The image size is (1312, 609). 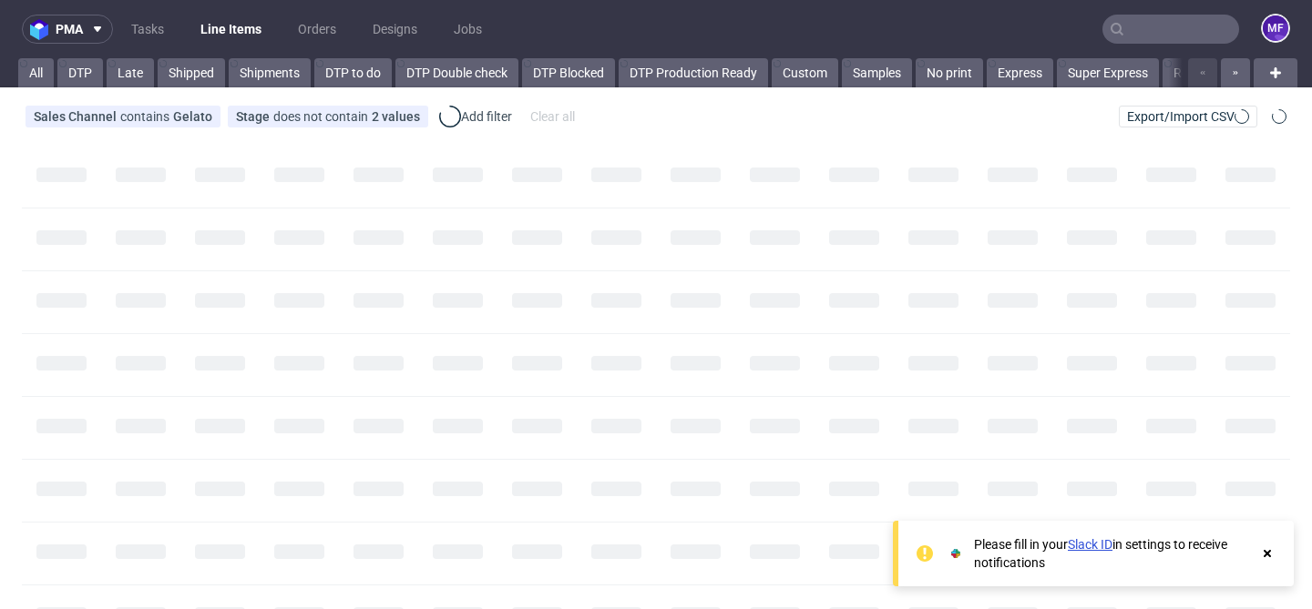 I want to click on span: Stage, so click(x=254, y=117).